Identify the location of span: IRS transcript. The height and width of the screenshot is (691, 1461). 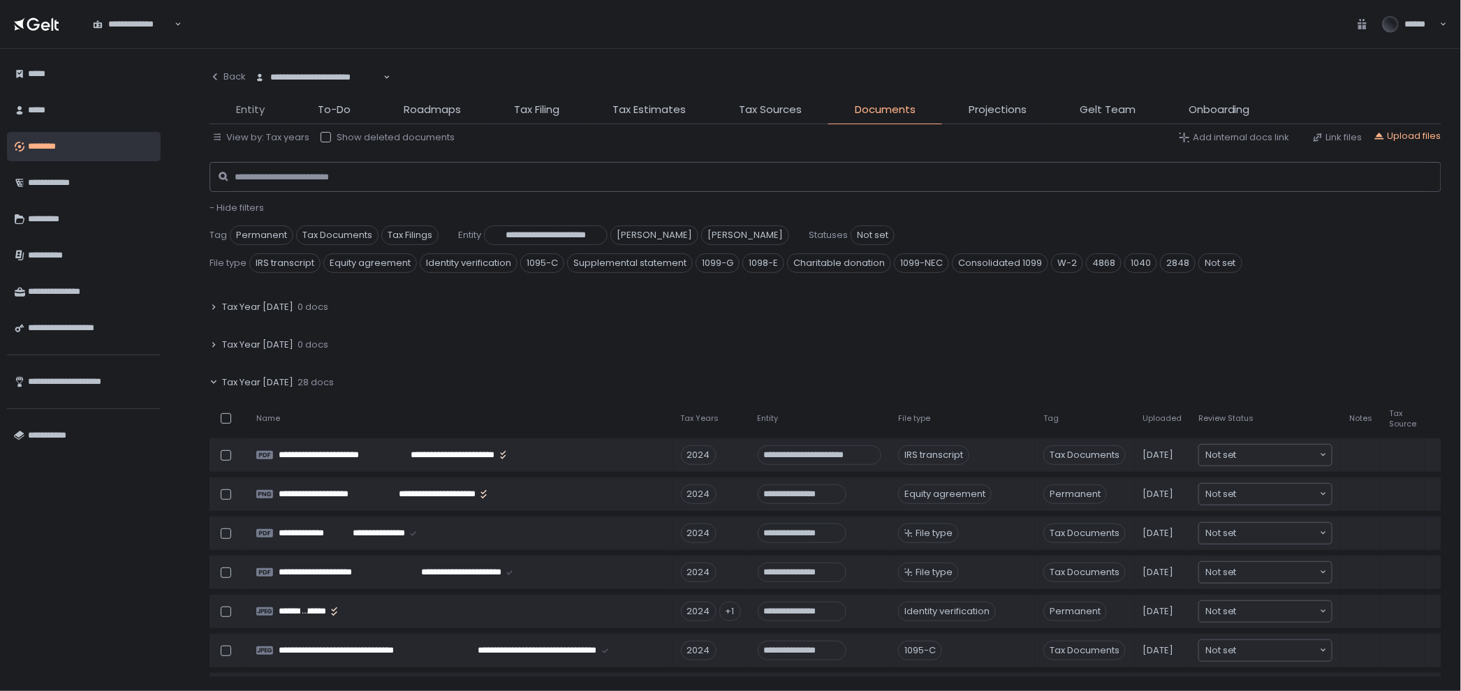
(285, 263).